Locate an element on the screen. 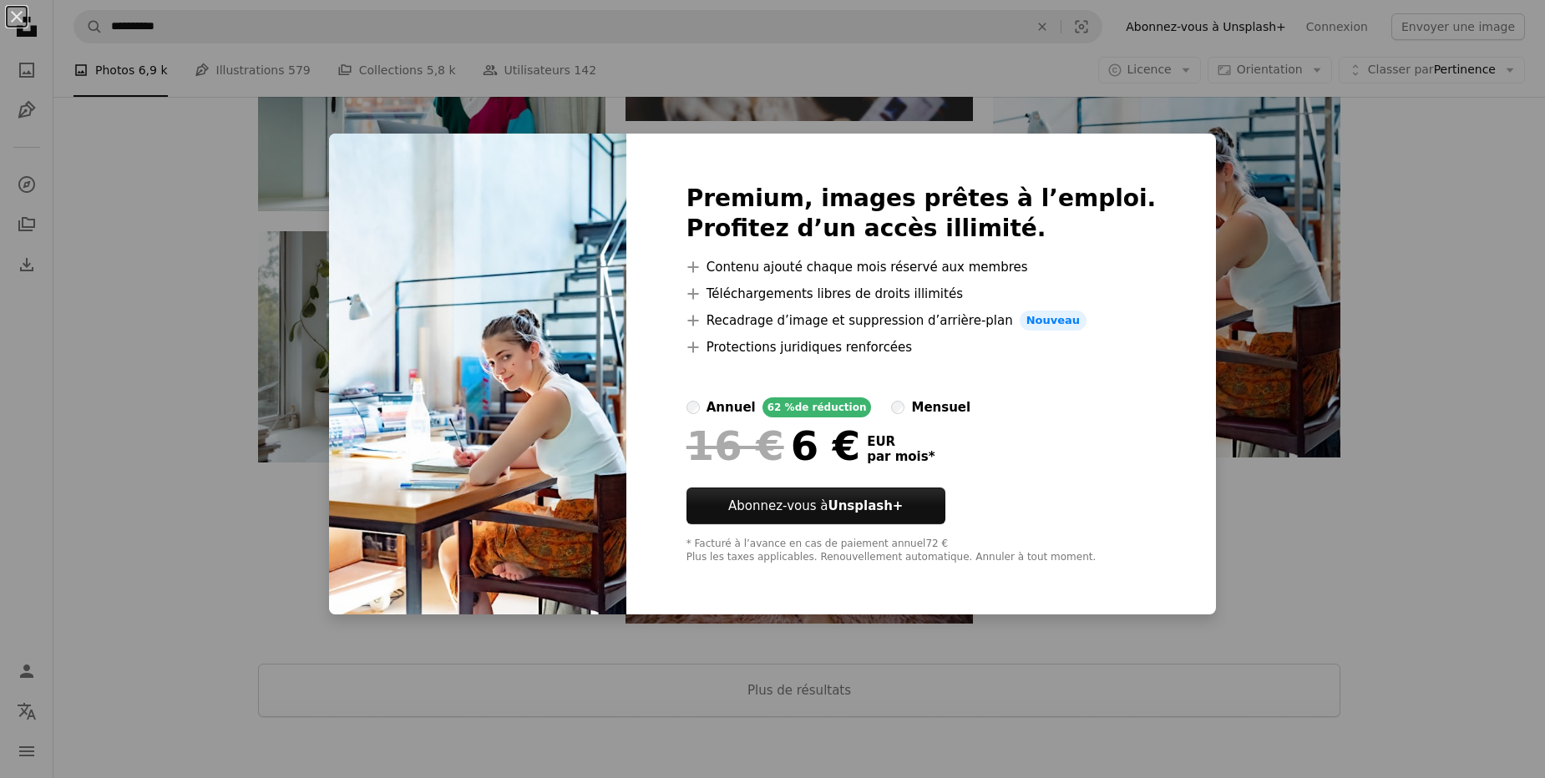  div: mensuel is located at coordinates (940, 408).